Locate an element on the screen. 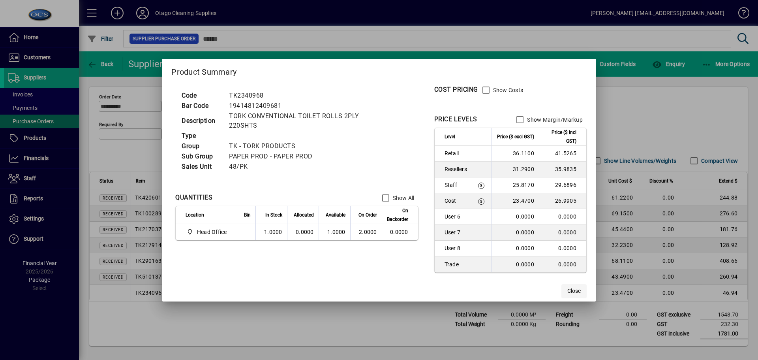 The width and height of the screenshot is (758, 360). span: User 8 is located at coordinates (456, 248).